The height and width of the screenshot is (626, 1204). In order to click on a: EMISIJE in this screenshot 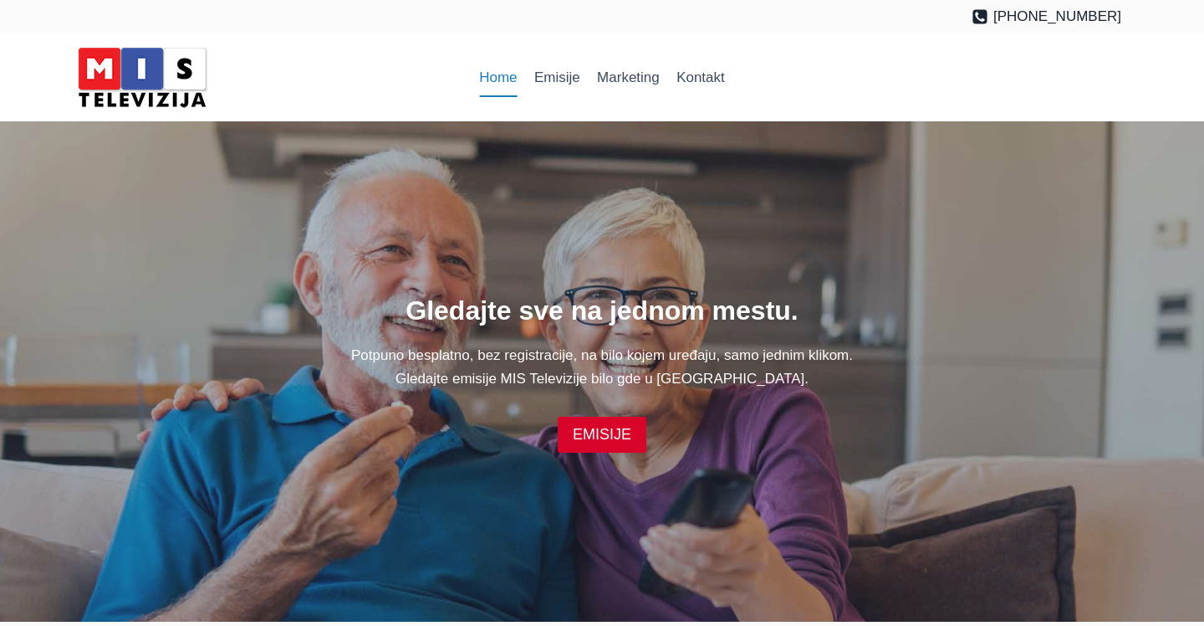, I will do `click(602, 434)`.